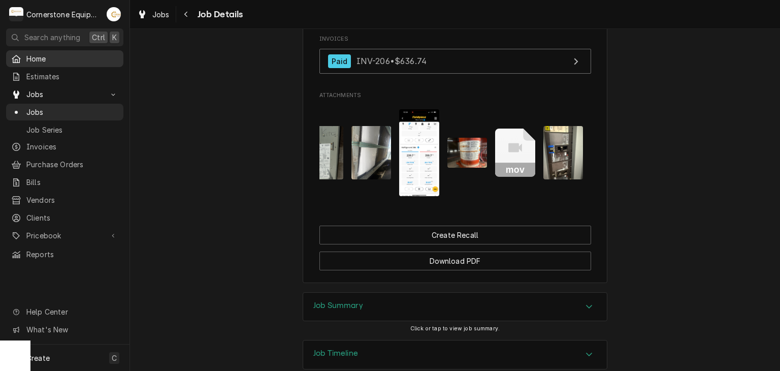  What do you see at coordinates (99, 37) in the screenshot?
I see `span: Ctrl` at bounding box center [99, 37].